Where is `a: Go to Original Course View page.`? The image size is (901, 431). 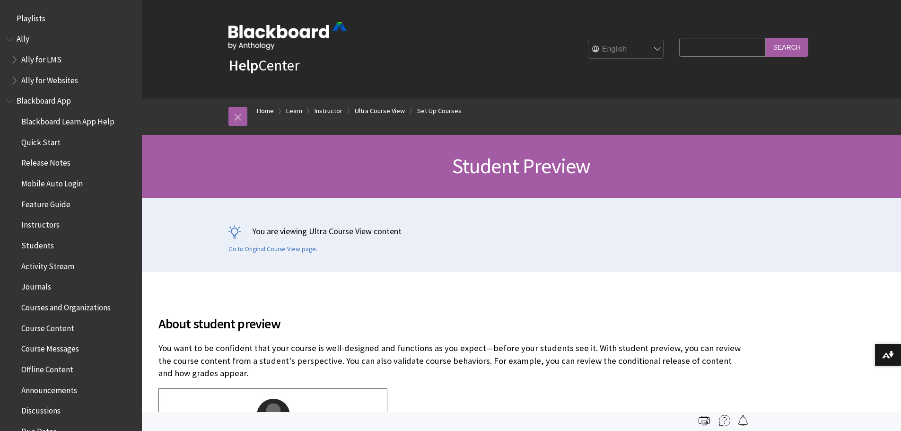
a: Go to Original Course View page. is located at coordinates (273, 249).